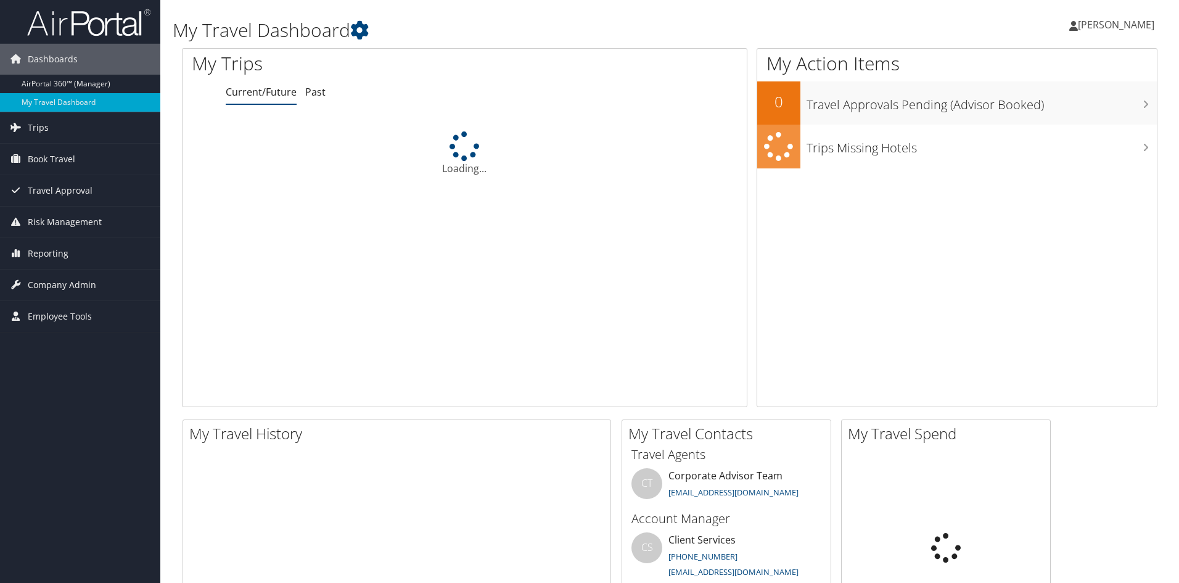  What do you see at coordinates (52, 59) in the screenshot?
I see `span: Dashboards` at bounding box center [52, 59].